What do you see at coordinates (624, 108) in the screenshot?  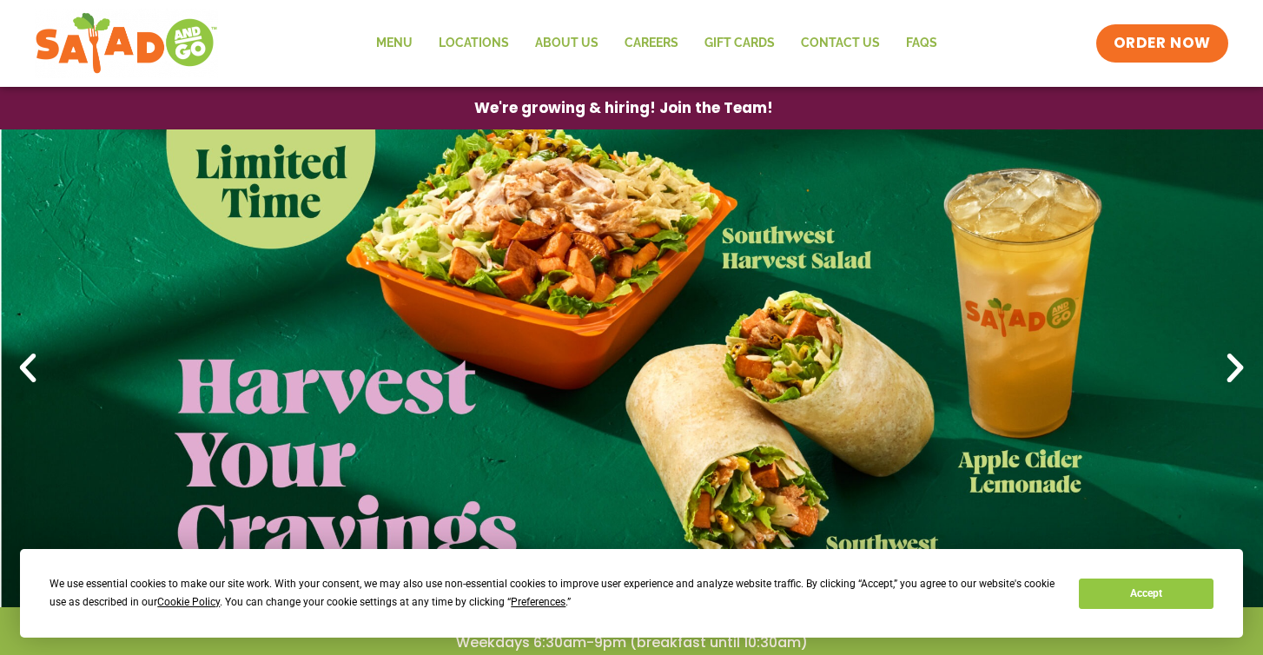 I see `a: We're growing & hiring! Join the Team!` at bounding box center [624, 108].